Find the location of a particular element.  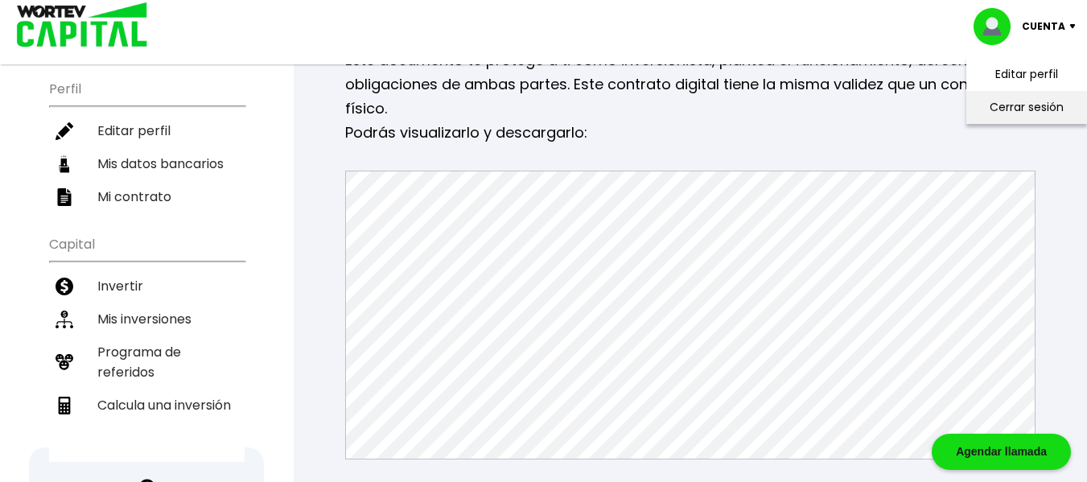

a: Mis inversiones is located at coordinates (146, 319).